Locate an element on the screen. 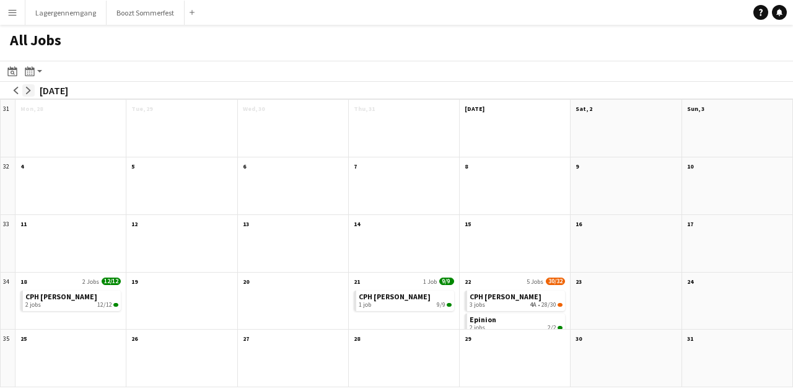 The width and height of the screenshot is (793, 391). span: 27 is located at coordinates (246, 338).